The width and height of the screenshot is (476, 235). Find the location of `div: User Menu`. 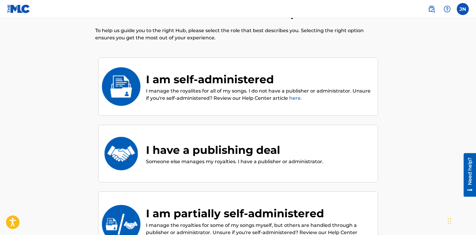

div: User Menu is located at coordinates (463, 9).